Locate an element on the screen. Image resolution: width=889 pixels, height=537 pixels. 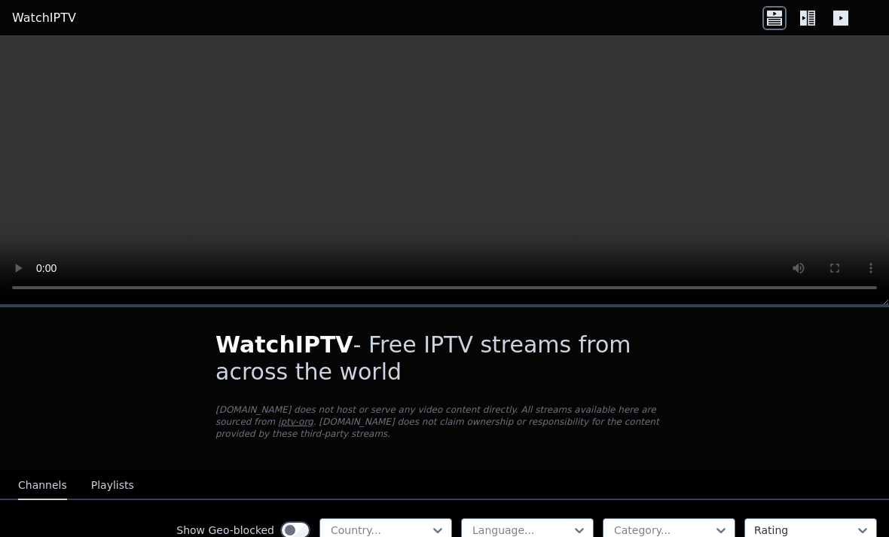
span: WatchIPTV is located at coordinates (284, 344).